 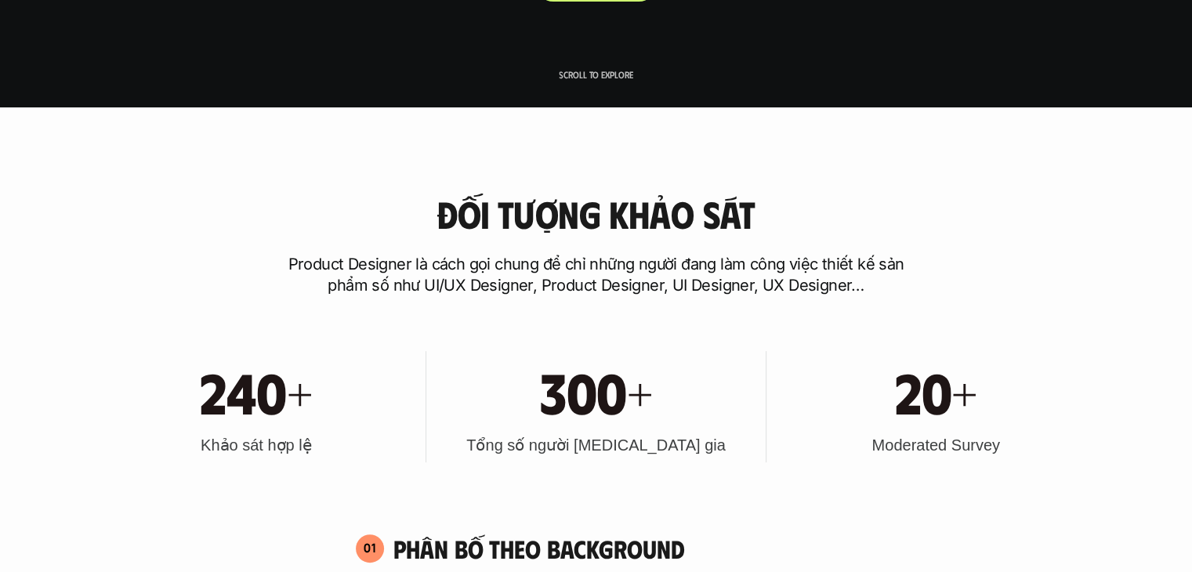 What do you see at coordinates (935, 445) in the screenshot?
I see `h3: Moderated Survey` at bounding box center [935, 445].